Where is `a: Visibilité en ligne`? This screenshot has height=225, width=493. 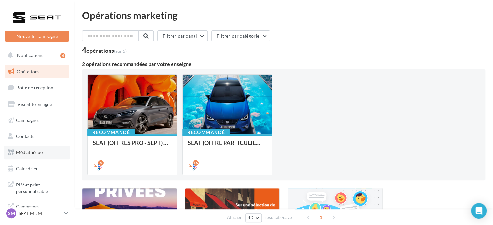
a: Visibilité en ligne is located at coordinates (37, 104).